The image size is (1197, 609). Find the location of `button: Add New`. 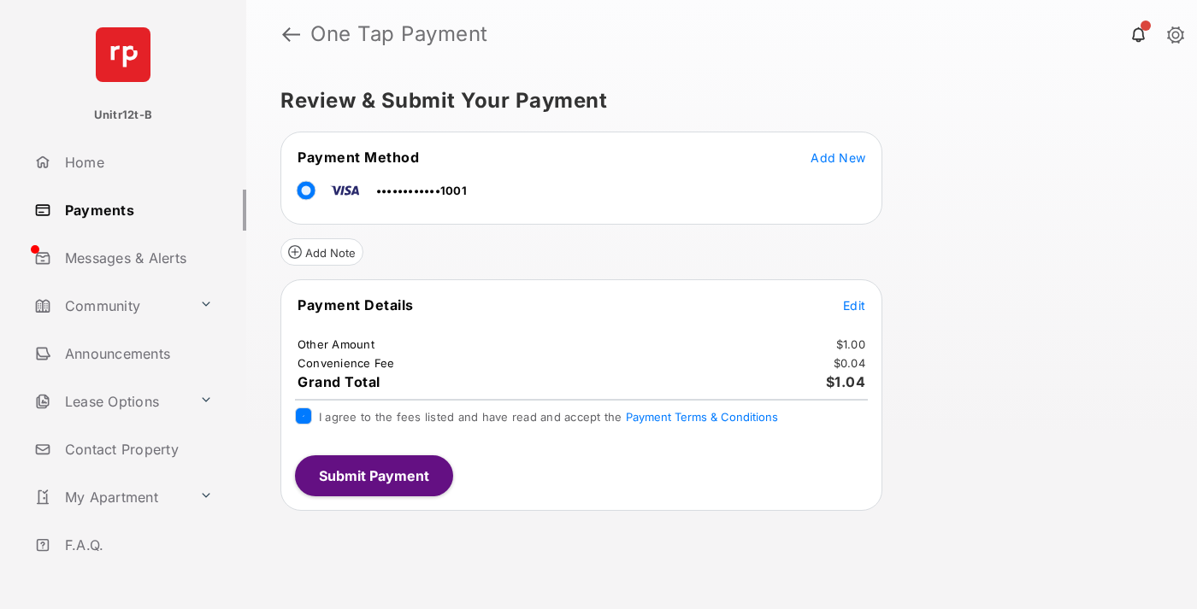

button: Add New is located at coordinates (838, 157).